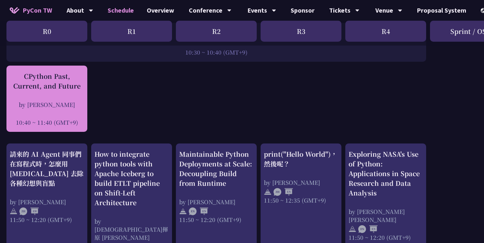 Image resolution: width=484 pixels, height=243 pixels. Describe the element at coordinates (385, 173) in the screenshot. I see `div: Exploring NASA's Use of Python: Applications in Space Research and Data Analysis` at that location.